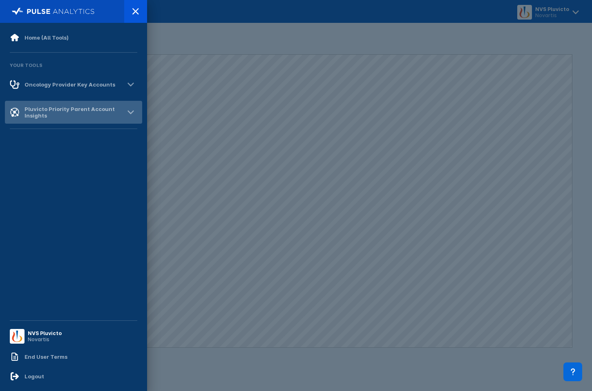 This screenshot has height=391, width=592. What do you see at coordinates (74, 112) in the screenshot?
I see `div: Pluvicto Priority Parent Account Insights` at bounding box center [74, 112].